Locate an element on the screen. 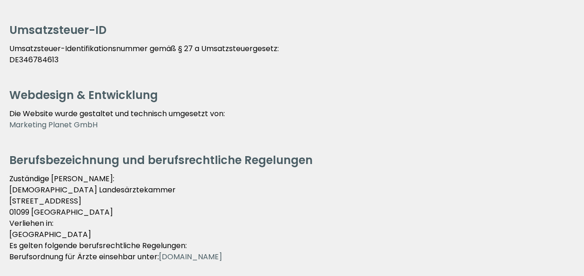 The image size is (584, 276). h2: Umsatzsteuer-ID is located at coordinates (292, 30).